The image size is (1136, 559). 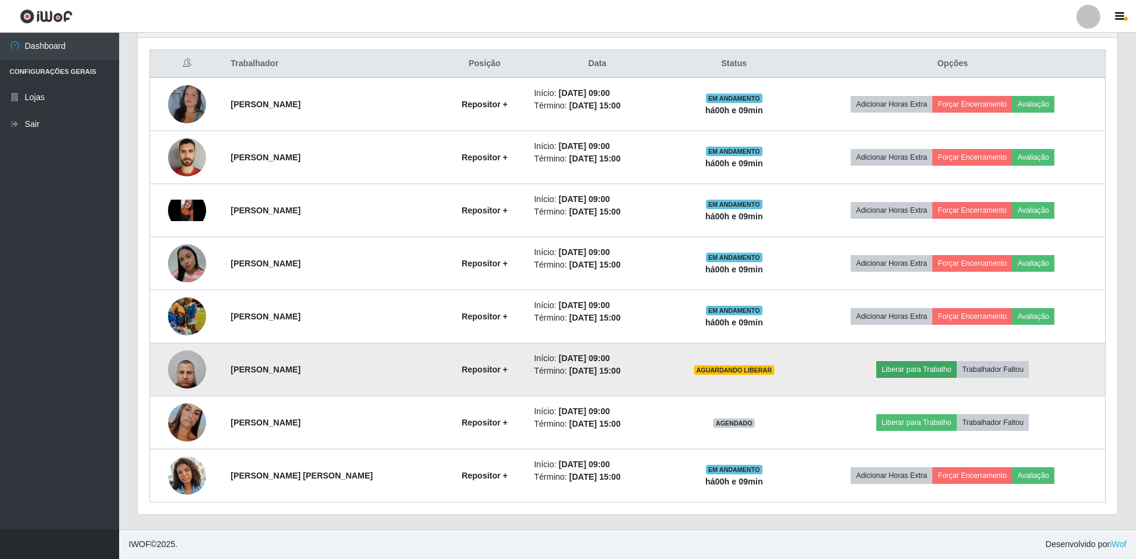 What do you see at coordinates (1086, 544) in the screenshot?
I see `span: Desenvolvido por` at bounding box center [1086, 544].